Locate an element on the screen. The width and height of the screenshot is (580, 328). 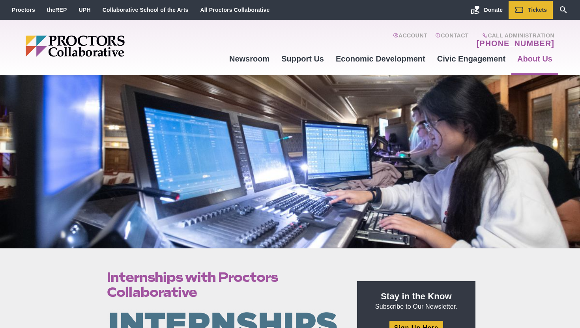
a: theREP is located at coordinates (57, 10).